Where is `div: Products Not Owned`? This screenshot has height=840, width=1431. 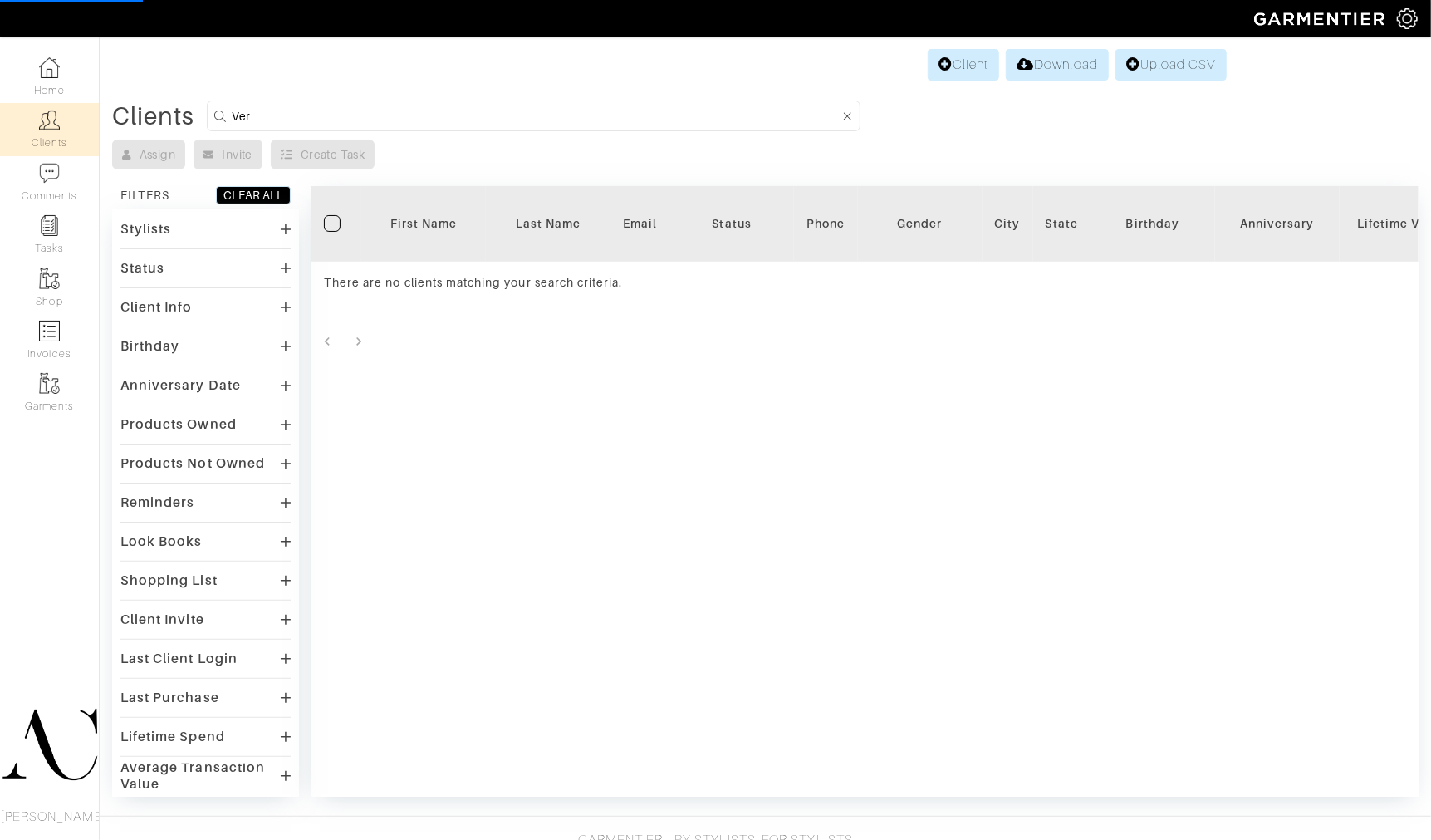
div: Products Not Owned is located at coordinates (192, 463).